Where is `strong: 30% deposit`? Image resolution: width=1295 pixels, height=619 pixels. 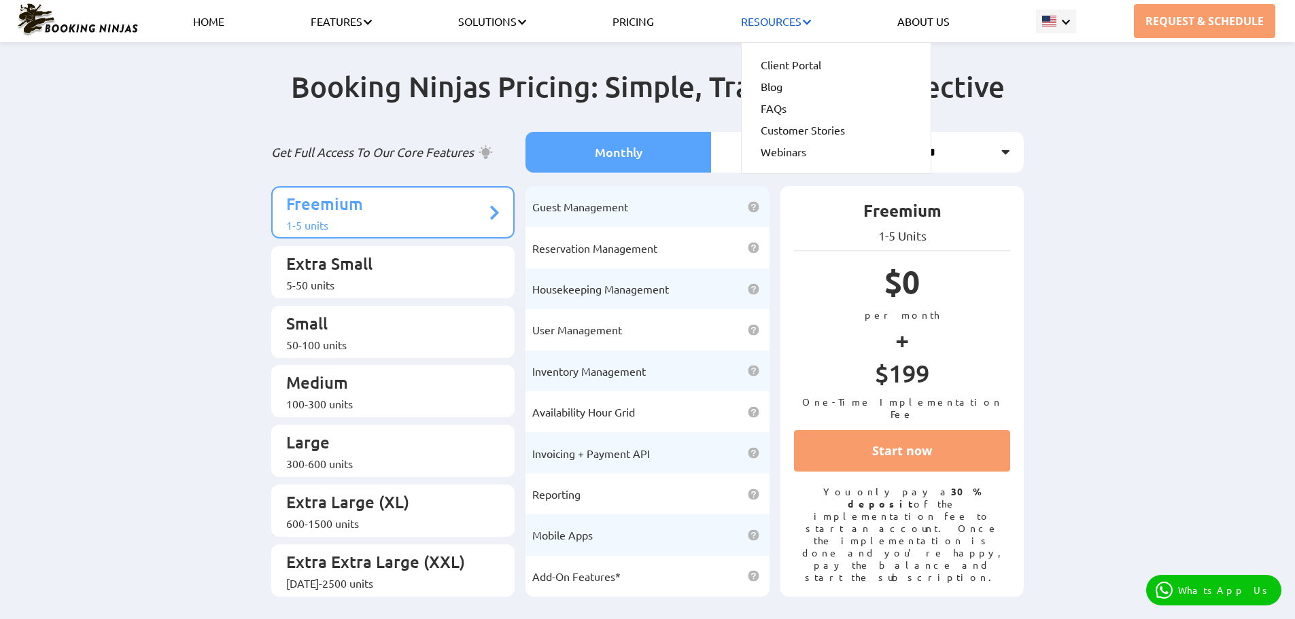 strong: 30% deposit is located at coordinates (914, 498).